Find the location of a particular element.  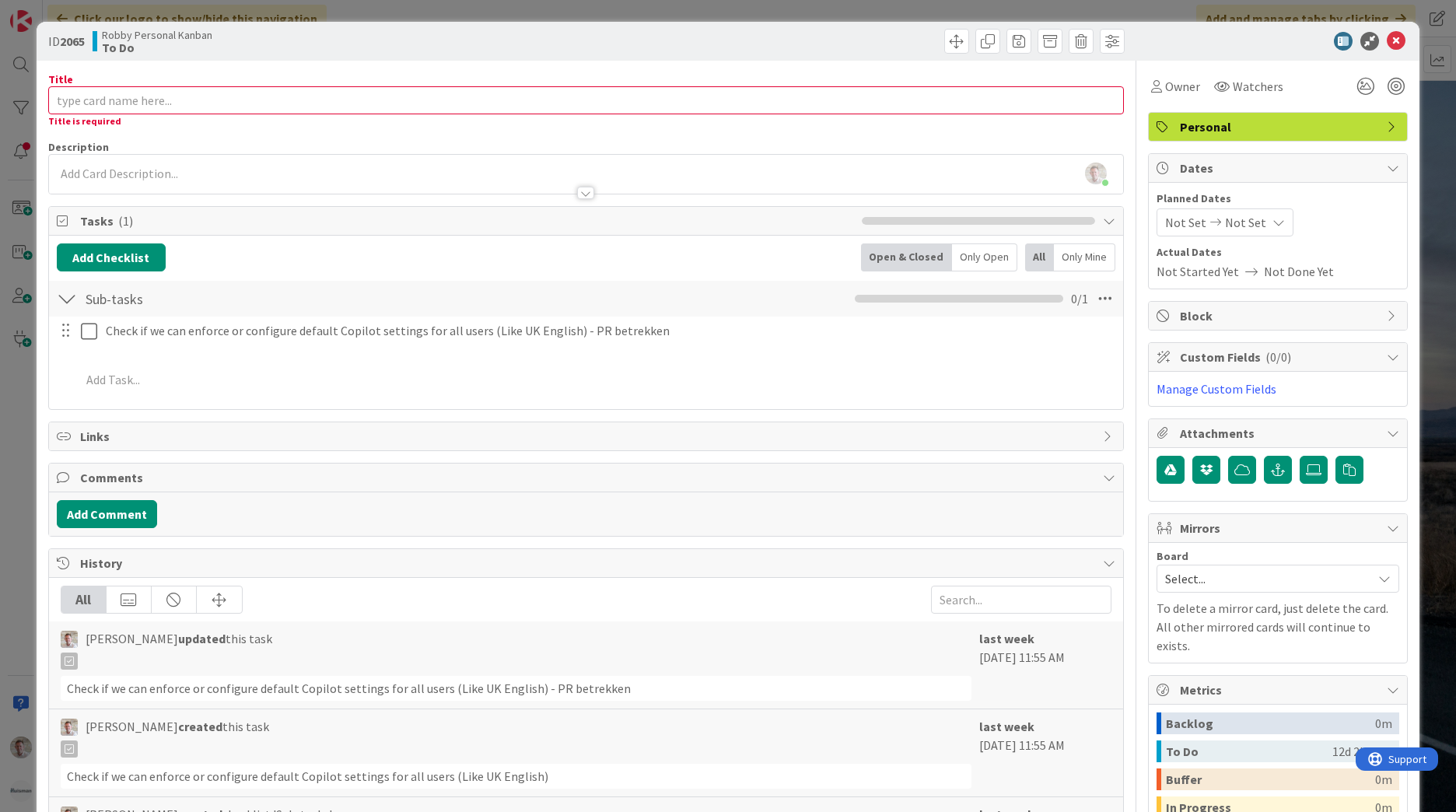

input: type card name here... is located at coordinates (585, 100).